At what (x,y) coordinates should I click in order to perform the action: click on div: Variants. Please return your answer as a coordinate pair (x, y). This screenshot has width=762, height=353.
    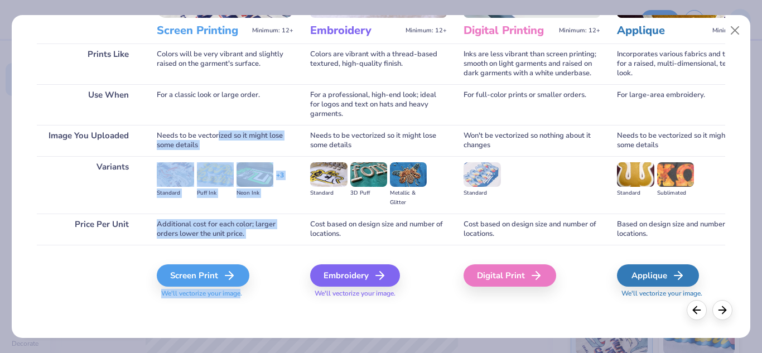
    Looking at the image, I should click on (88, 185).